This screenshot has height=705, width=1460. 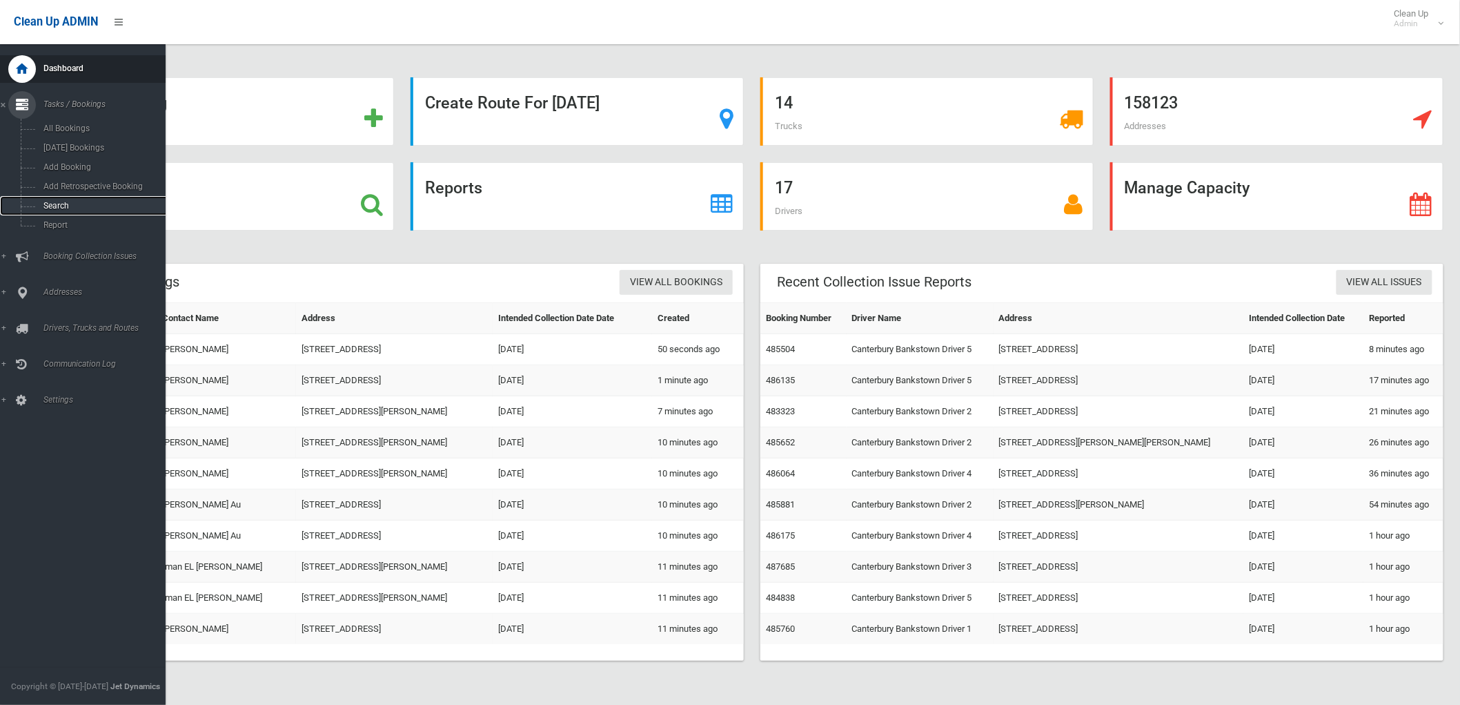 I want to click on th: Intended Collection Date Date, so click(x=572, y=318).